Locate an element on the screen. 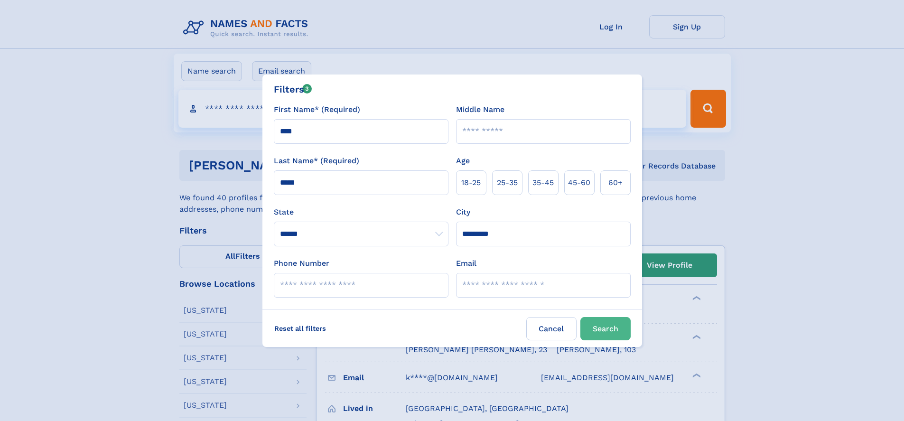 This screenshot has width=904, height=421. span: 45‑60 is located at coordinates (579, 183).